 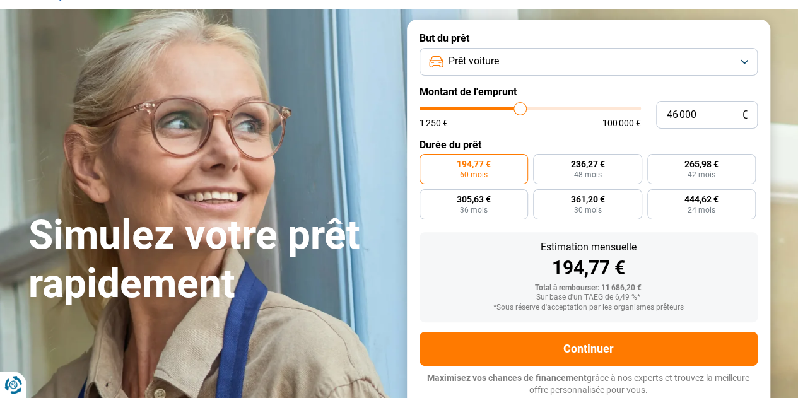 What do you see at coordinates (588, 308) in the screenshot?
I see `div: *Sous réserve d'acceptation par les organismes prêteurs` at bounding box center [588, 308].